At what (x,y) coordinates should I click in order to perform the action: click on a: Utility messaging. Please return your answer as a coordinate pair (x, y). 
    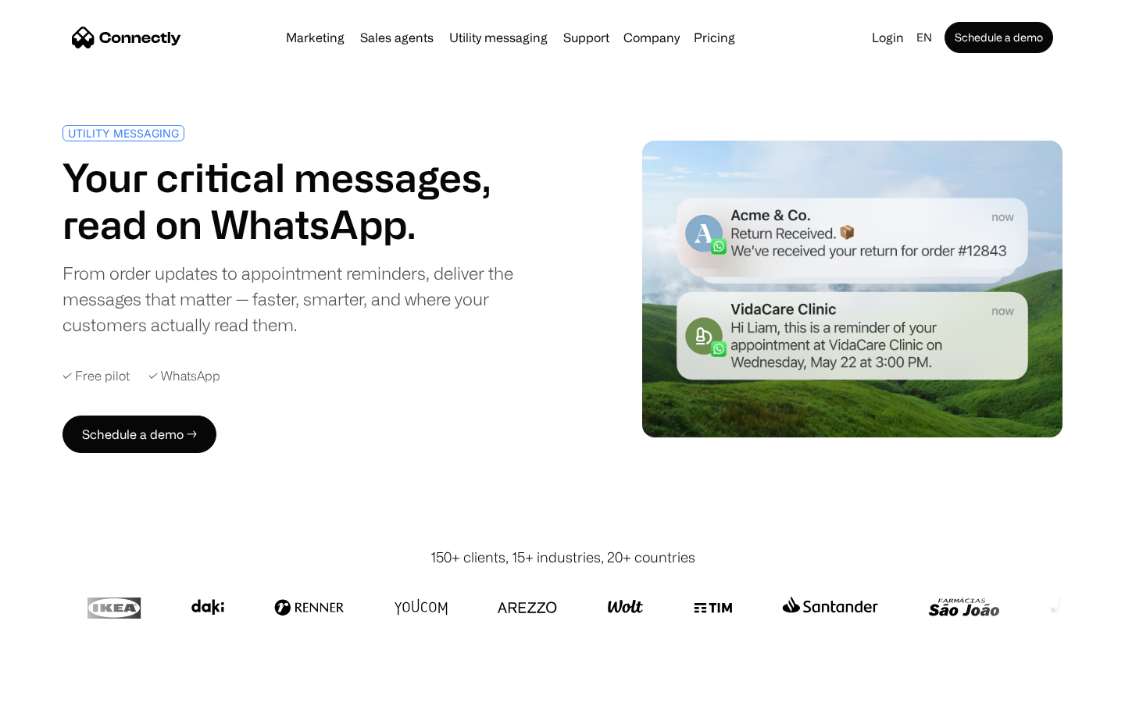
    Looking at the image, I should click on (499, 38).